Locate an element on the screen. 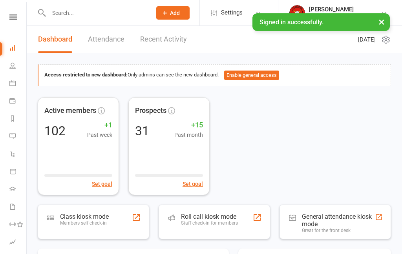 This screenshot has width=402, height=254. a: Payments is located at coordinates (18, 102).